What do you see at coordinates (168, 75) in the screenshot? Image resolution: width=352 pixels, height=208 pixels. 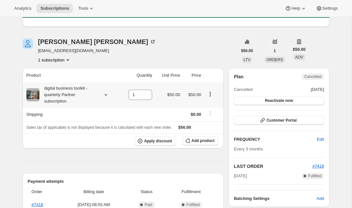 I see `th: Unit Price` at bounding box center [168, 75].